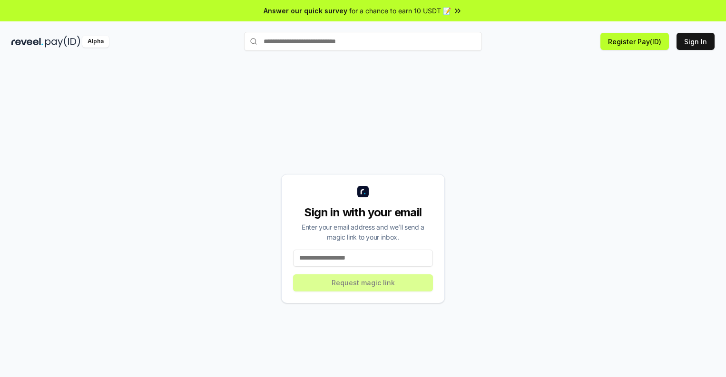 The width and height of the screenshot is (726, 377). I want to click on img: logo_small, so click(363, 192).